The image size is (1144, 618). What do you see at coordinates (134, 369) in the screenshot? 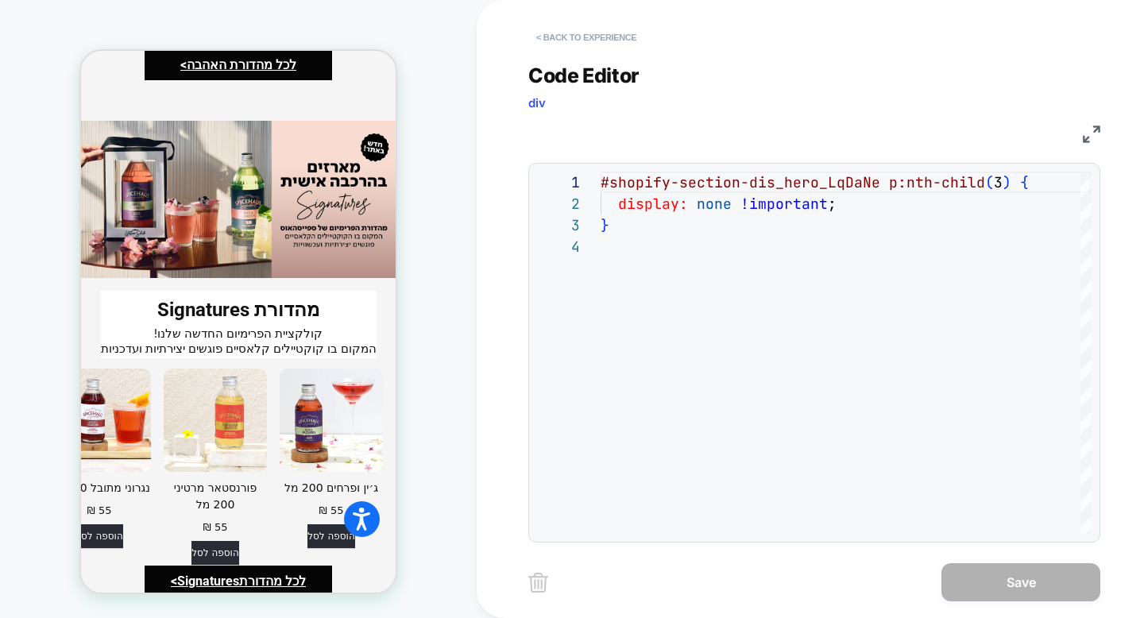
I see `img: פורנסטאר מרטיני 200 מל` at bounding box center [134, 369].